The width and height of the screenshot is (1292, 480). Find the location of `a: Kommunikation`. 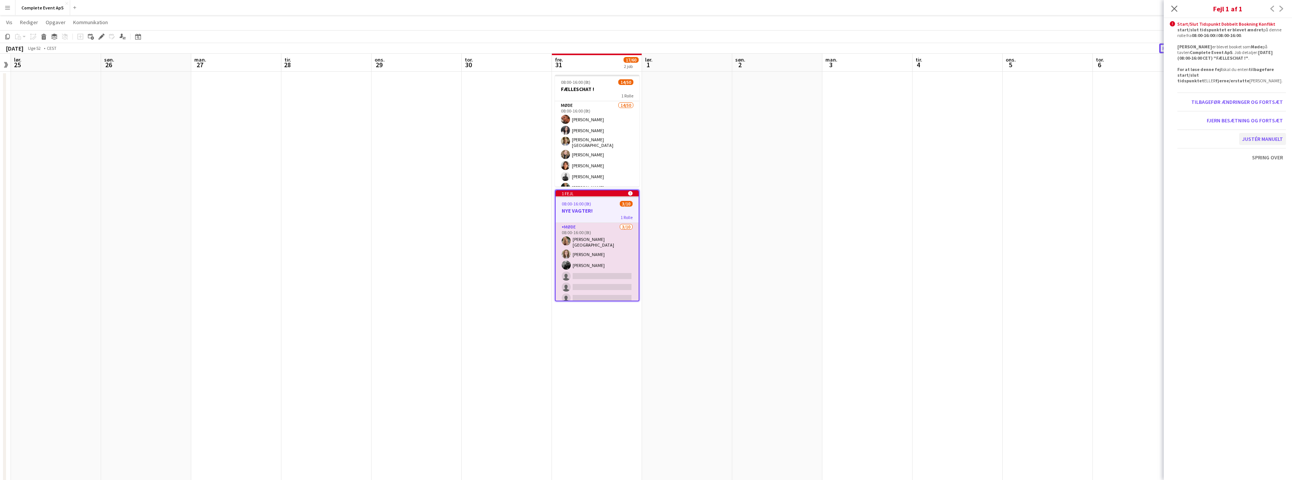

a: Kommunikation is located at coordinates (91, 22).